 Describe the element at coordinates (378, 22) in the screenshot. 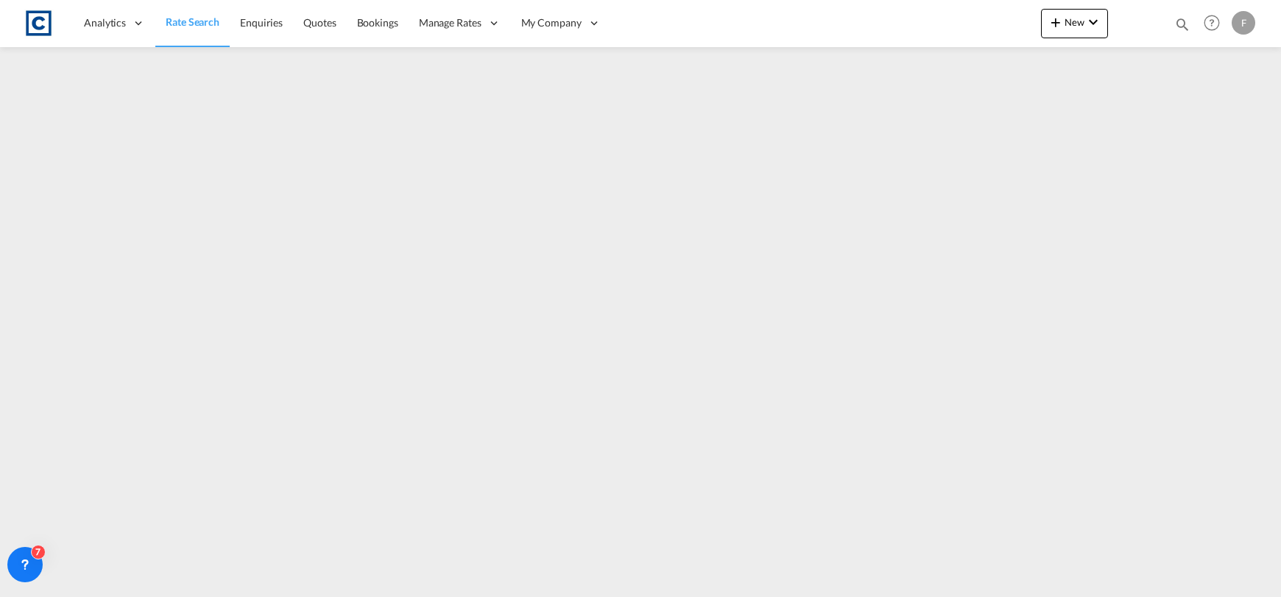

I see `span: Bookings` at that location.